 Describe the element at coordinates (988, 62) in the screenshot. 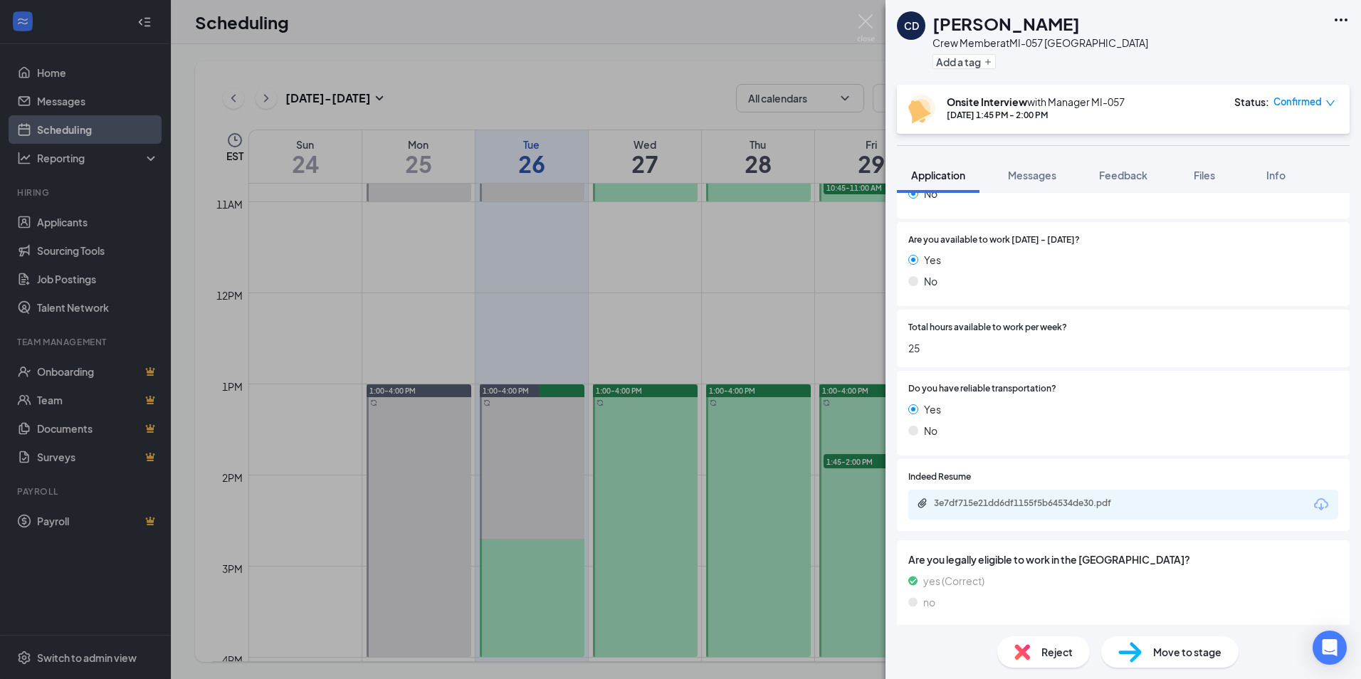

I see `svg: Plus` at that location.